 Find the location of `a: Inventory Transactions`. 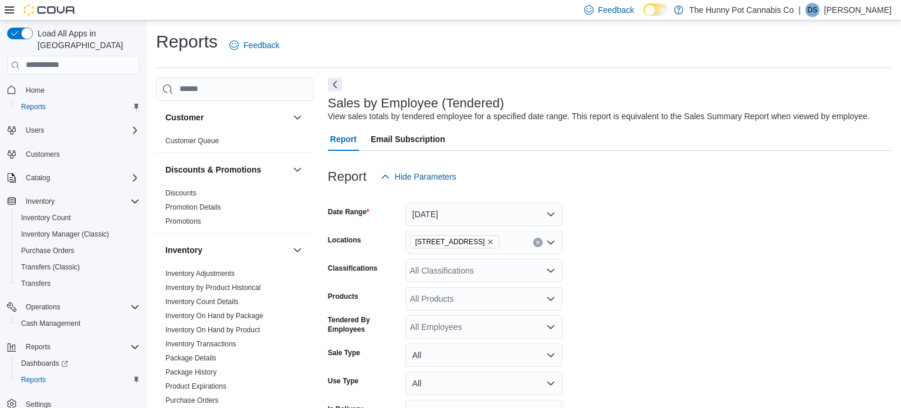

a: Inventory Transactions is located at coordinates (201, 344).